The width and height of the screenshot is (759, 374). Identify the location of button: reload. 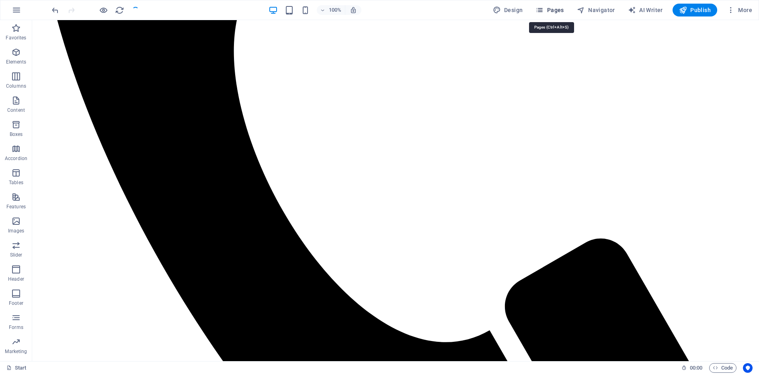
(119, 10).